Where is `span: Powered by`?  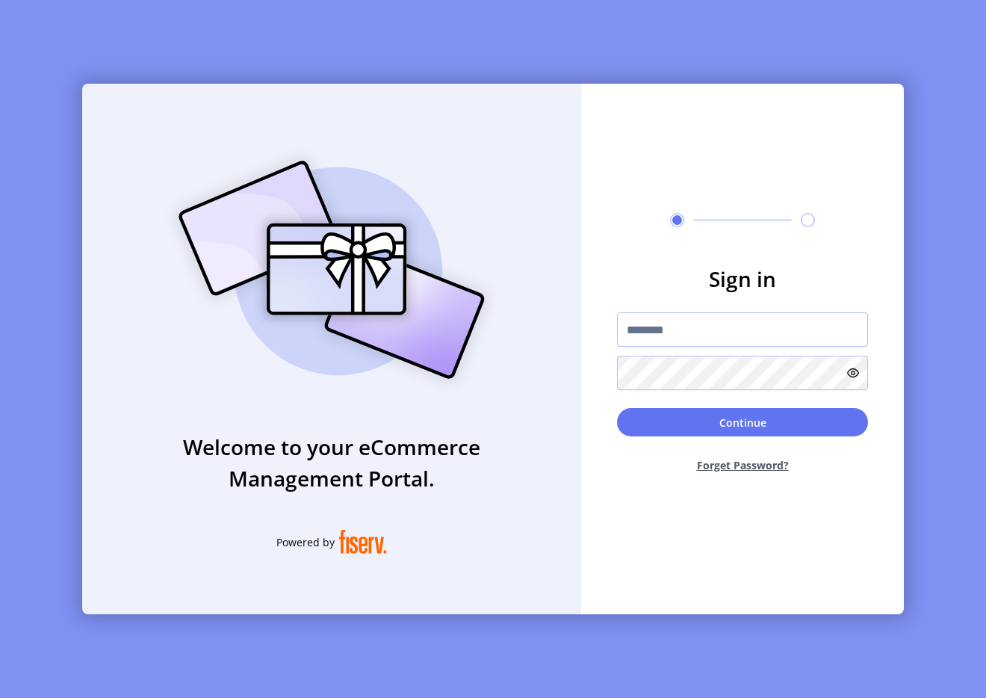
span: Powered by is located at coordinates (306, 542).